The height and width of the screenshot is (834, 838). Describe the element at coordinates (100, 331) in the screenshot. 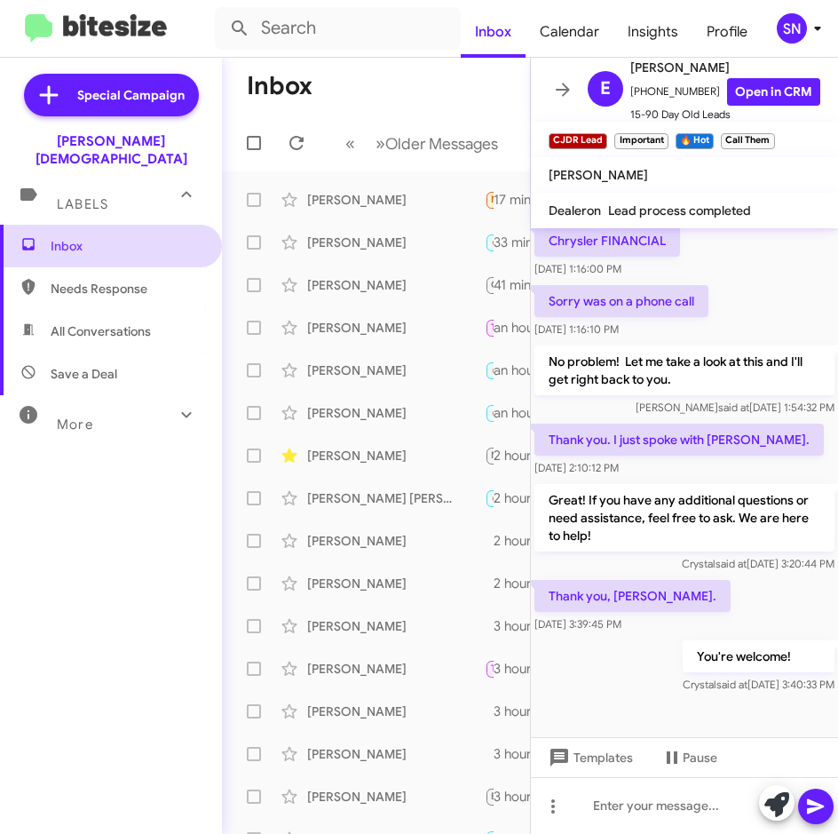

I see `span: All Conversations` at that location.